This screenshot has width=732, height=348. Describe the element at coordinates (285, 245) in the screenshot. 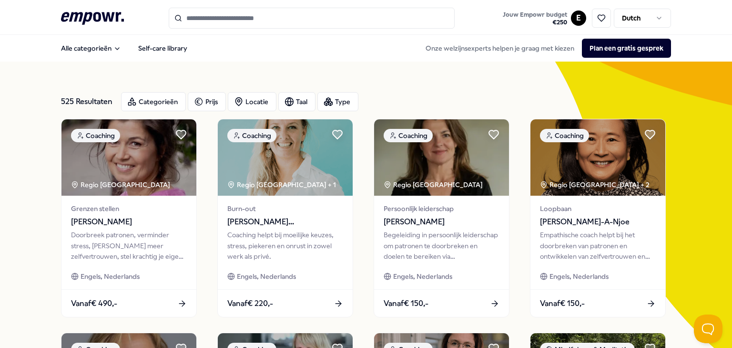

I see `div: Coaching helpt bij moeilijke keuzes, stress, piekeren en onrust in zowel werk als privé.` at that location.